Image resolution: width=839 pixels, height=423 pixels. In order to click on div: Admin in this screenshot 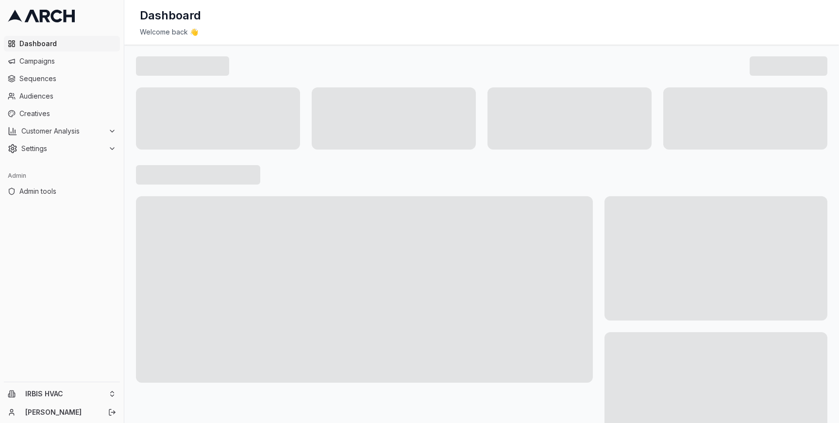, I will do `click(62, 176)`.